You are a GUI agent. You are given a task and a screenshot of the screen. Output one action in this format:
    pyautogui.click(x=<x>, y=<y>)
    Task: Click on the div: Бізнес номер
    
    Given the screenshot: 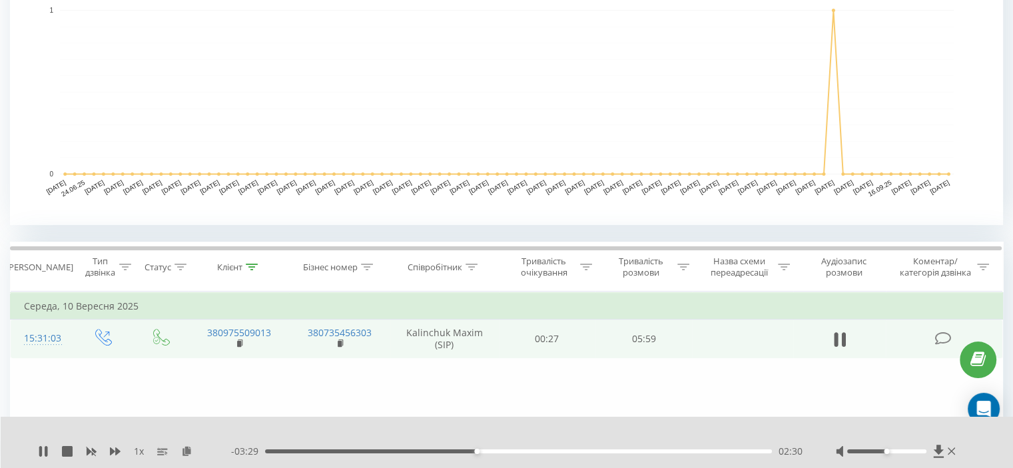 What is the action you would take?
    pyautogui.click(x=330, y=267)
    